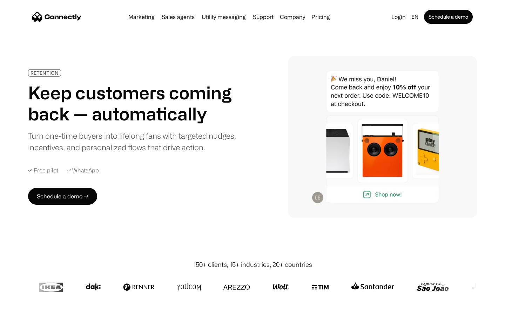 This screenshot has height=316, width=505. I want to click on a: Sales agents, so click(178, 17).